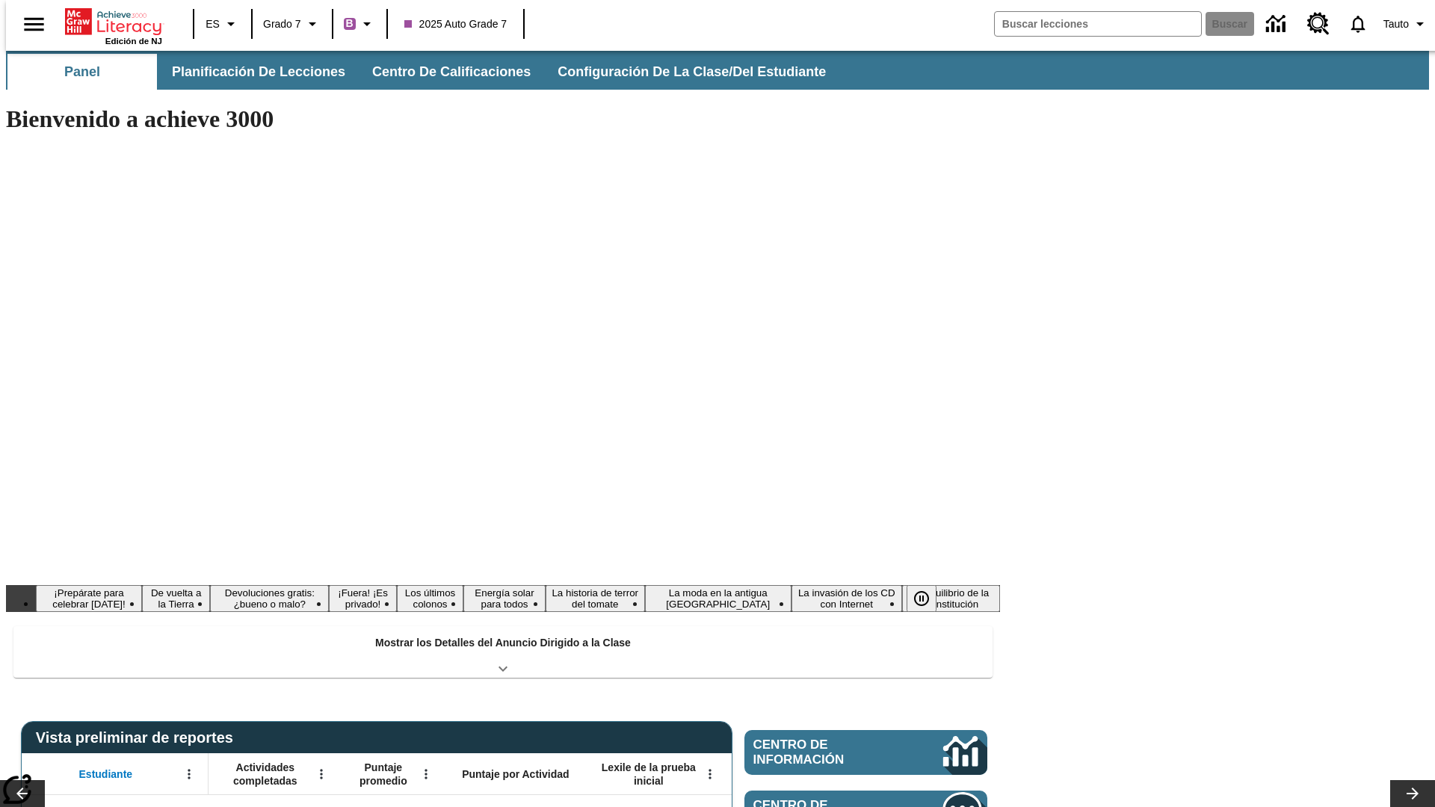 The height and width of the screenshot is (807, 1435). Describe the element at coordinates (176, 599) in the screenshot. I see `button: Diapositiva 2 De vuelta a la Tierra` at that location.